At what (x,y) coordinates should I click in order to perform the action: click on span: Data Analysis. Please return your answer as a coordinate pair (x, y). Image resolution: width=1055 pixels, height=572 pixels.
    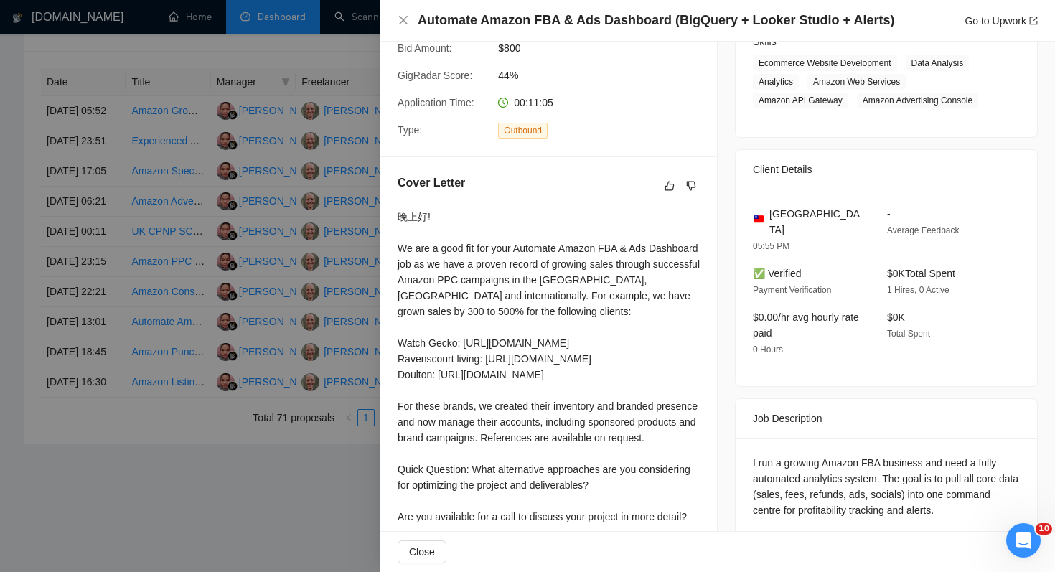
    Looking at the image, I should click on (937, 63).